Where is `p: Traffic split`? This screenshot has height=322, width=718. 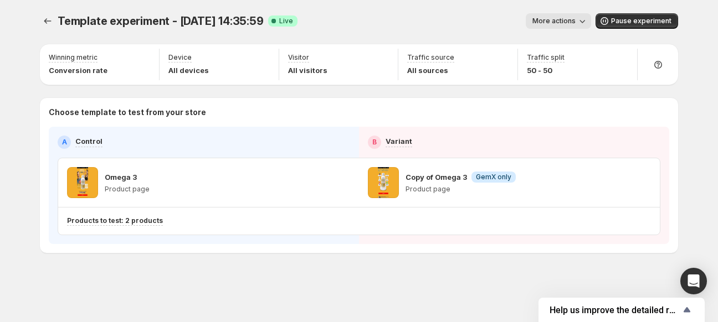 p: Traffic split is located at coordinates (546, 58).